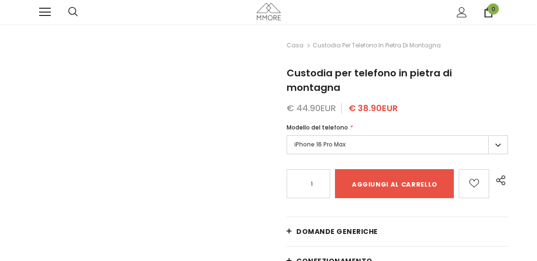 The height and width of the screenshot is (261, 537). Describe the element at coordinates (311, 108) in the screenshot. I see `span: € 44.90EUR` at that location.